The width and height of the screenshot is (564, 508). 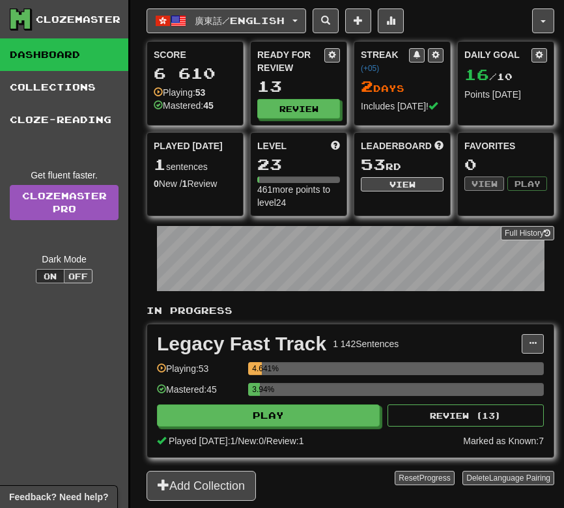 What do you see at coordinates (402, 87) in the screenshot?
I see `div: Day s` at bounding box center [402, 87].